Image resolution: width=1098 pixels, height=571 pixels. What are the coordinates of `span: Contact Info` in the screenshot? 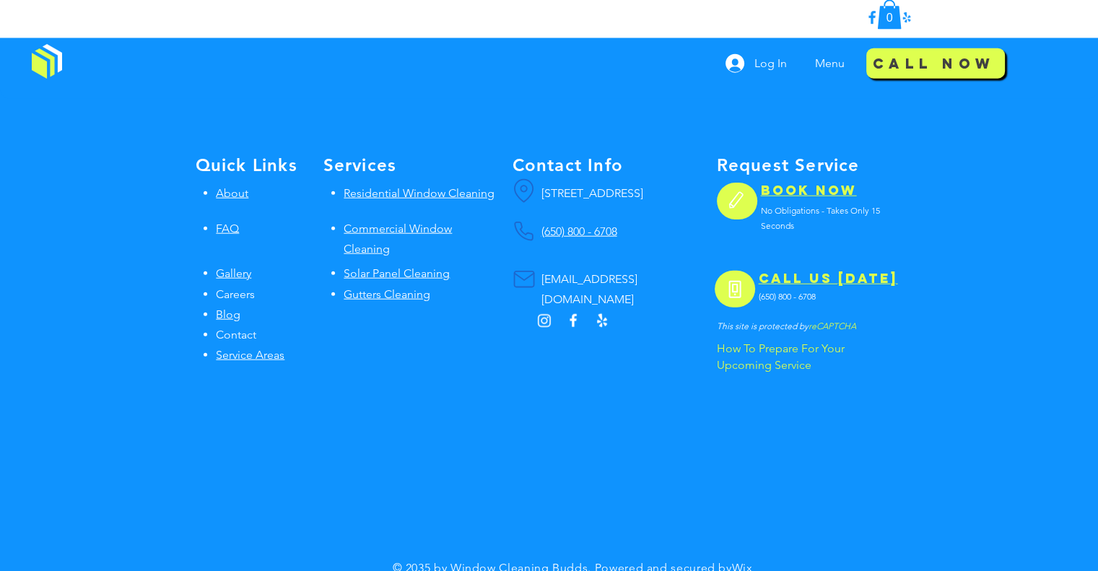 It's located at (568, 165).